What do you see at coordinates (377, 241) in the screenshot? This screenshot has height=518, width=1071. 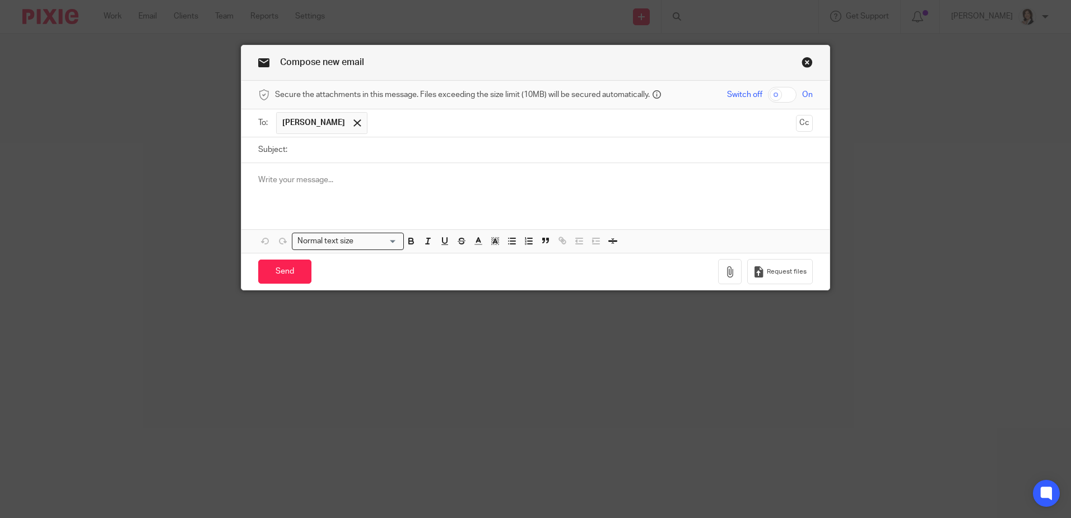 I see `input: Search for option` at bounding box center [377, 241].